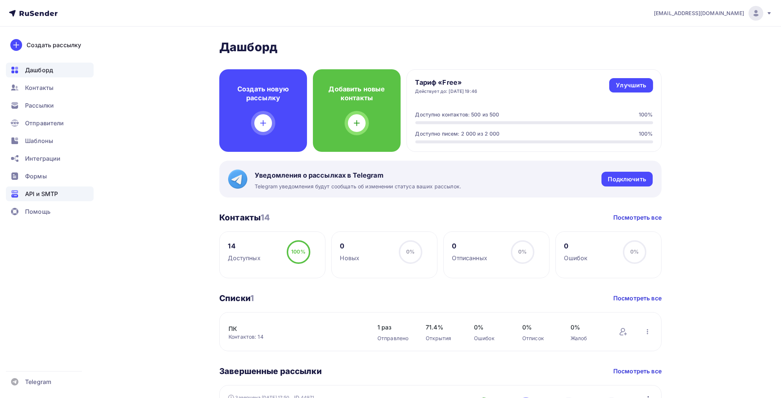  What do you see at coordinates (350, 258) in the screenshot?
I see `div: Новых` at bounding box center [350, 258].